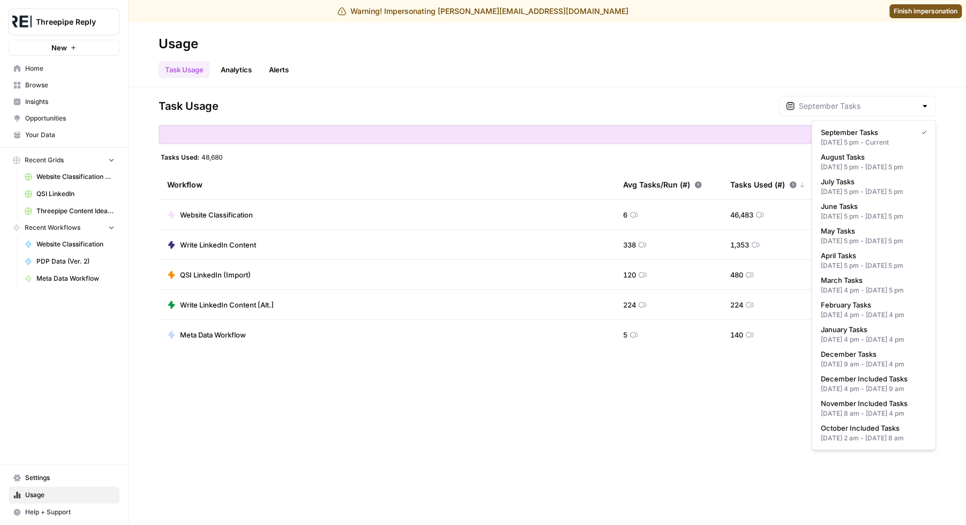  Describe the element at coordinates (64, 135) in the screenshot. I see `a: Your Data` at that location.